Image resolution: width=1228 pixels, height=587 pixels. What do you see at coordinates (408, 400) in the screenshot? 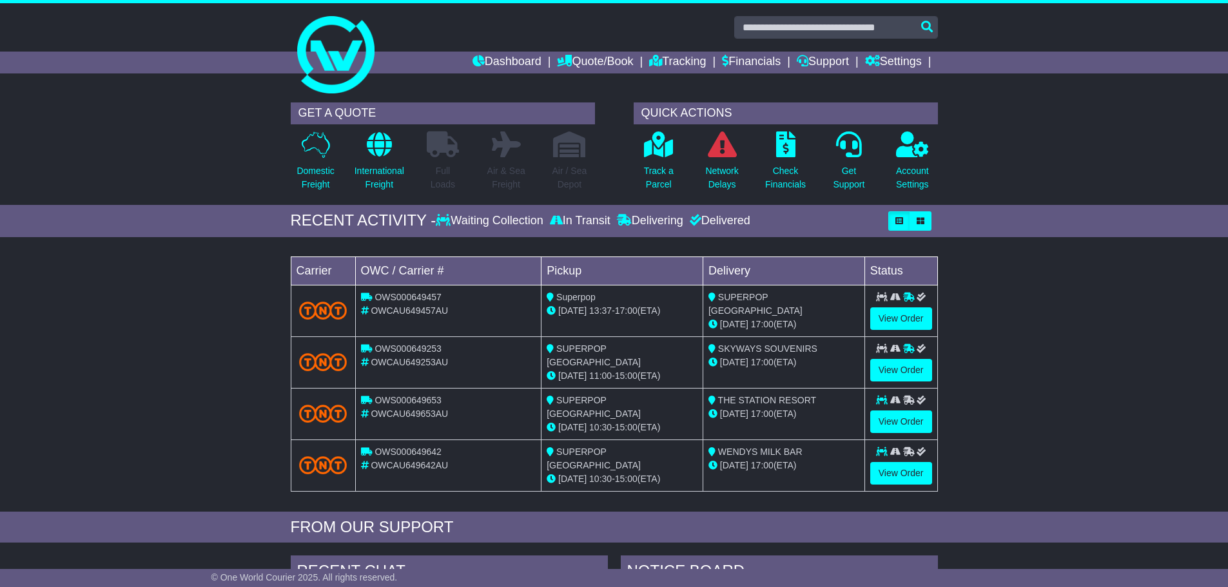
I see `span: OWS000649653` at bounding box center [408, 400].